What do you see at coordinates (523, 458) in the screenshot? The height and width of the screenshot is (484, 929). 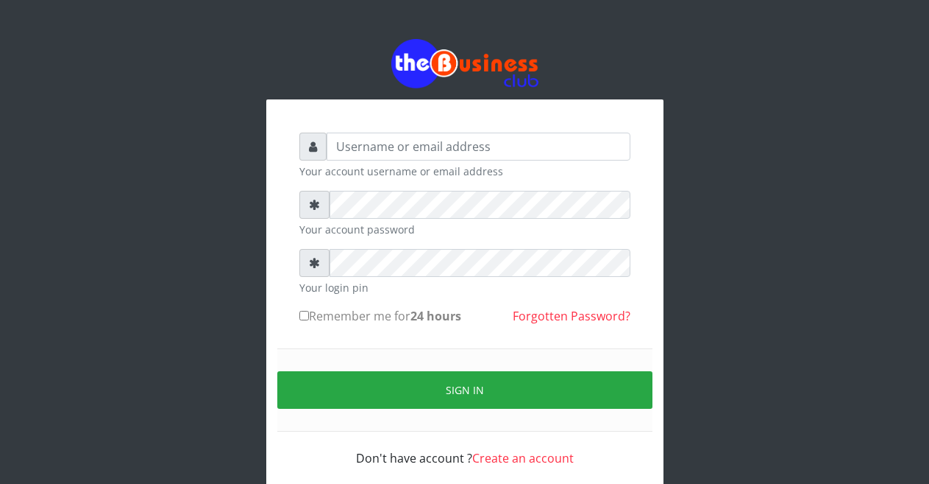 I see `a: Create an account` at bounding box center [523, 458].